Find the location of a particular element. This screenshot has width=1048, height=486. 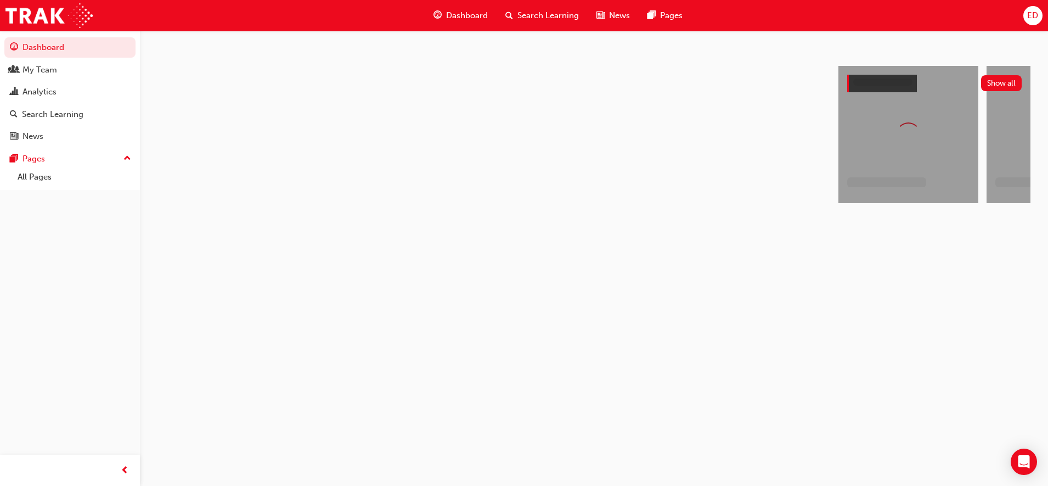

span: Search Learning is located at coordinates (548, 15).